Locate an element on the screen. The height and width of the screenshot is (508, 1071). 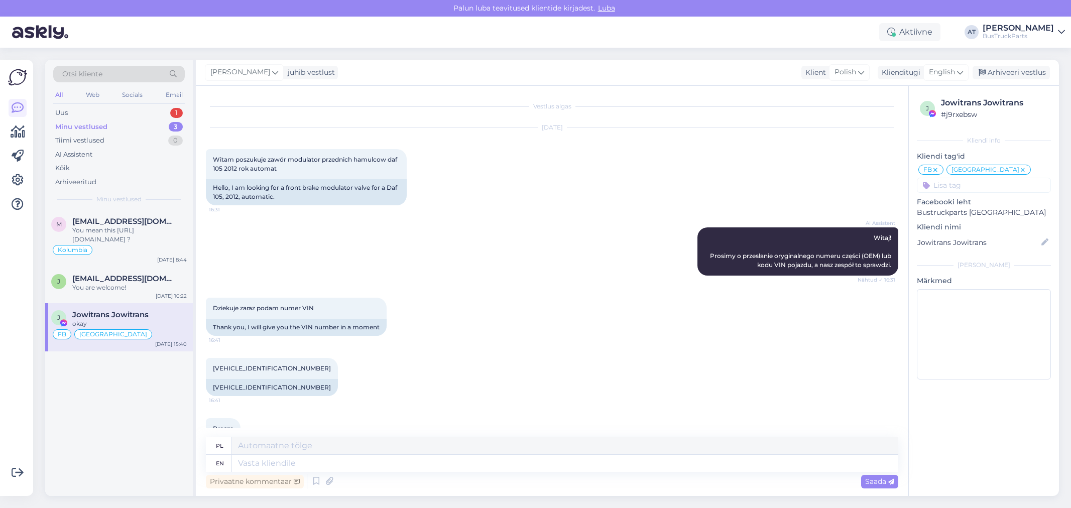
span: English is located at coordinates (942, 72).